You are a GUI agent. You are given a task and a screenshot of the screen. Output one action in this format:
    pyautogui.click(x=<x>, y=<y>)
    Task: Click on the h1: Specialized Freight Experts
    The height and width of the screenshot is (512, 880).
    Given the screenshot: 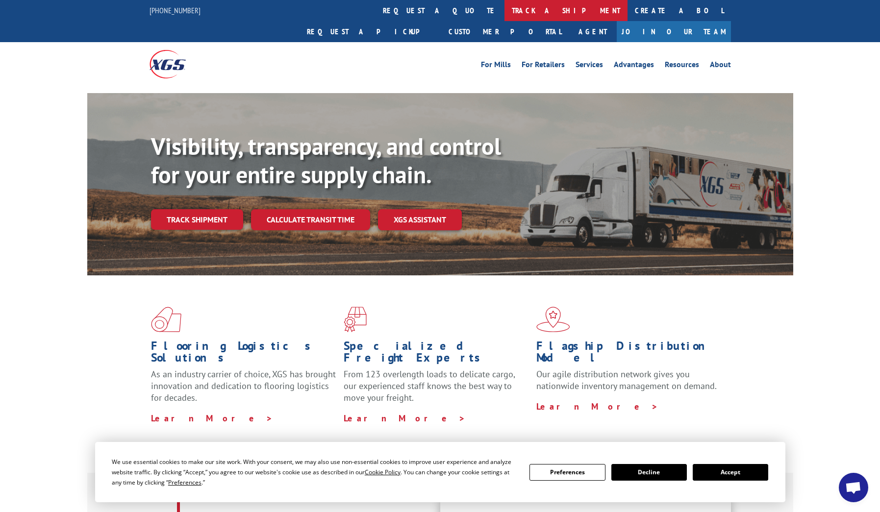 What is the action you would take?
    pyautogui.click(x=436, y=354)
    